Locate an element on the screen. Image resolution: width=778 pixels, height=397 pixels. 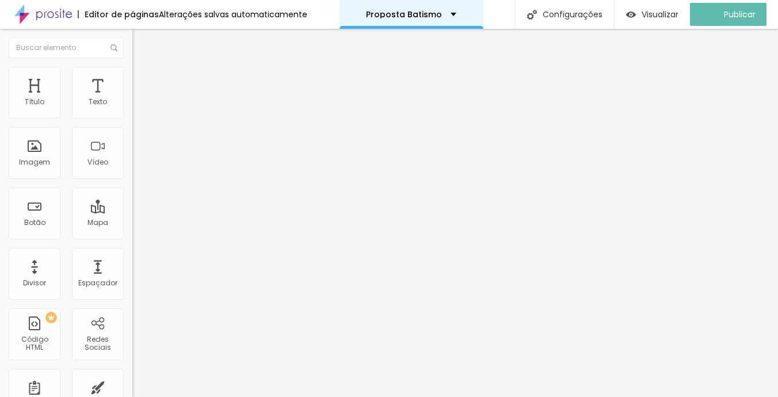
div: Divisor is located at coordinates (35, 283).